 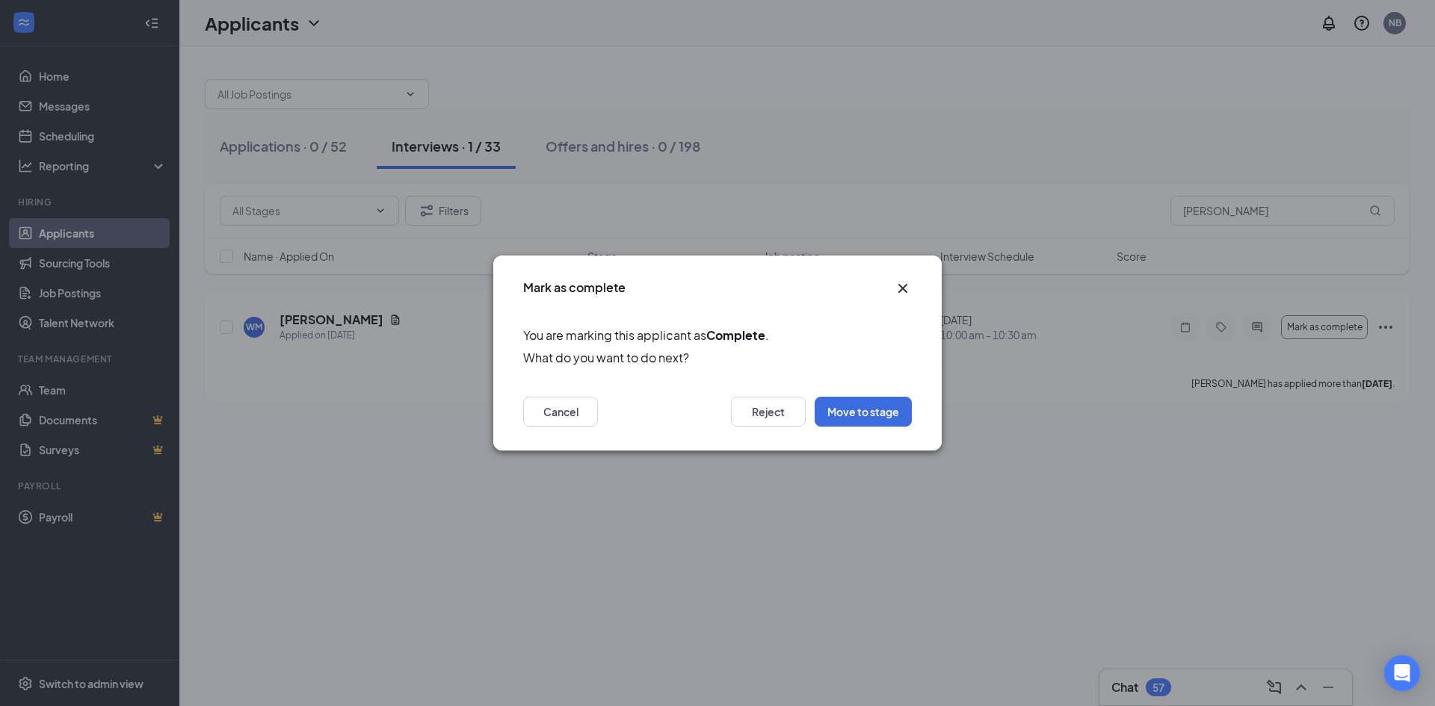 What do you see at coordinates (903, 289) in the screenshot?
I see `button: Close` at bounding box center [903, 289].